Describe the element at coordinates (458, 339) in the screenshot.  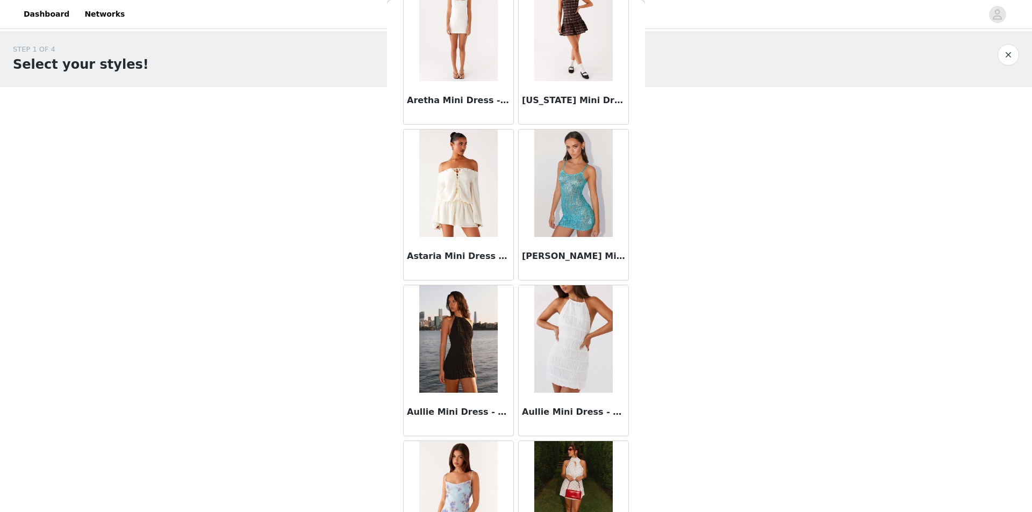
I see `img: Aullie Mini Dress - Black` at that location.